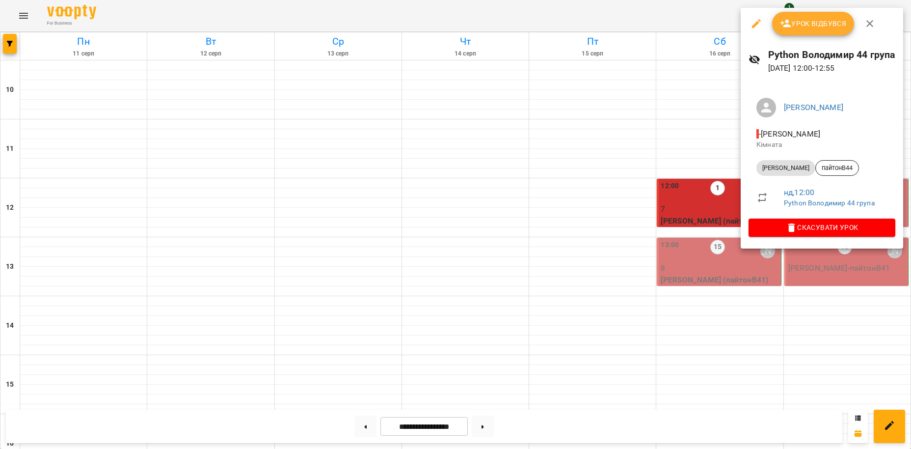 Image resolution: width=911 pixels, height=449 pixels. What do you see at coordinates (829, 203) in the screenshot?
I see `a: Python Володимир 44 група` at bounding box center [829, 203].